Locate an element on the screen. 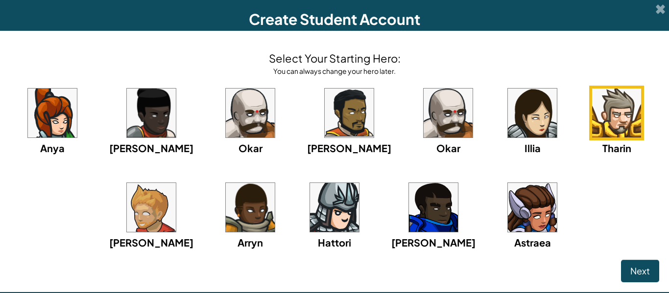 The image size is (669, 293). span: Tharin is located at coordinates (617, 148).